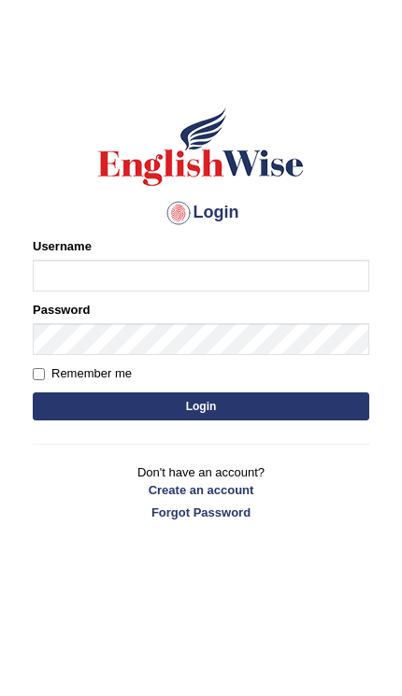 The width and height of the screenshot is (402, 696). I want to click on a: Create an account, so click(201, 490).